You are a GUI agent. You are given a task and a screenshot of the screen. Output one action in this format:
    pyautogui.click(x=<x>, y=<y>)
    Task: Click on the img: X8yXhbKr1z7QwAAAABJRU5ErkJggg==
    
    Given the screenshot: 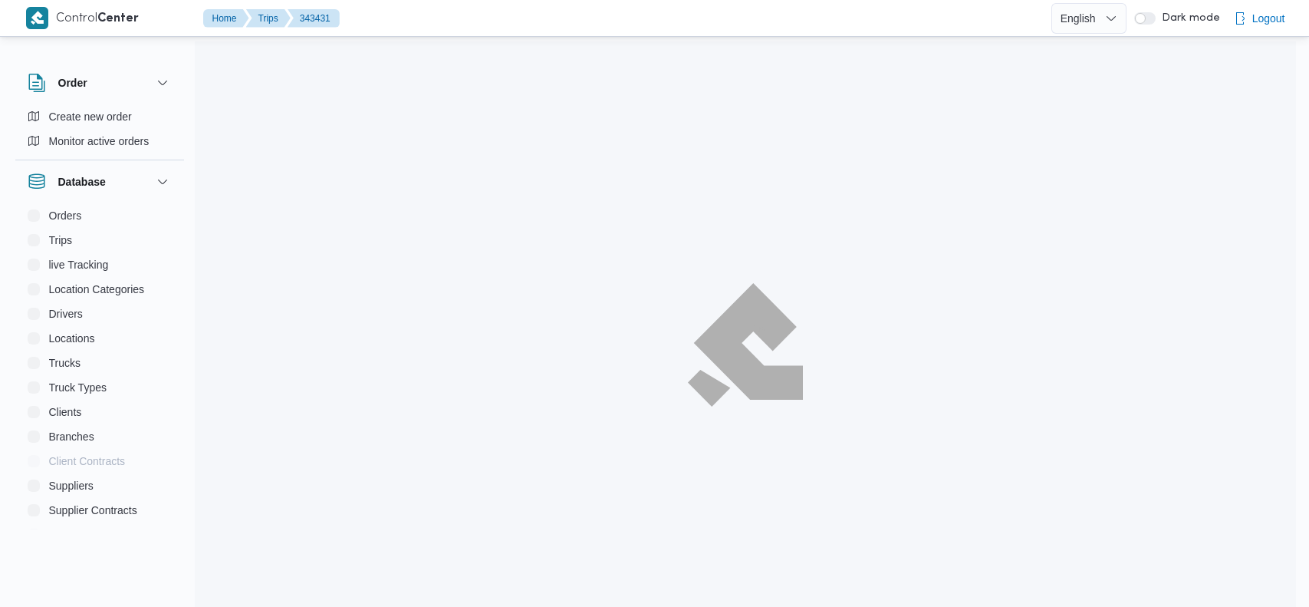 What is the action you would take?
    pyautogui.click(x=37, y=18)
    